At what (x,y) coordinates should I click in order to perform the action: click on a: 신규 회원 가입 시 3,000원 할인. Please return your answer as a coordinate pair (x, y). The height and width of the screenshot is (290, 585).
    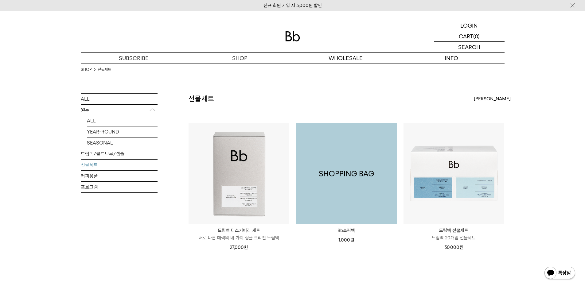
    Looking at the image, I should click on (293, 6).